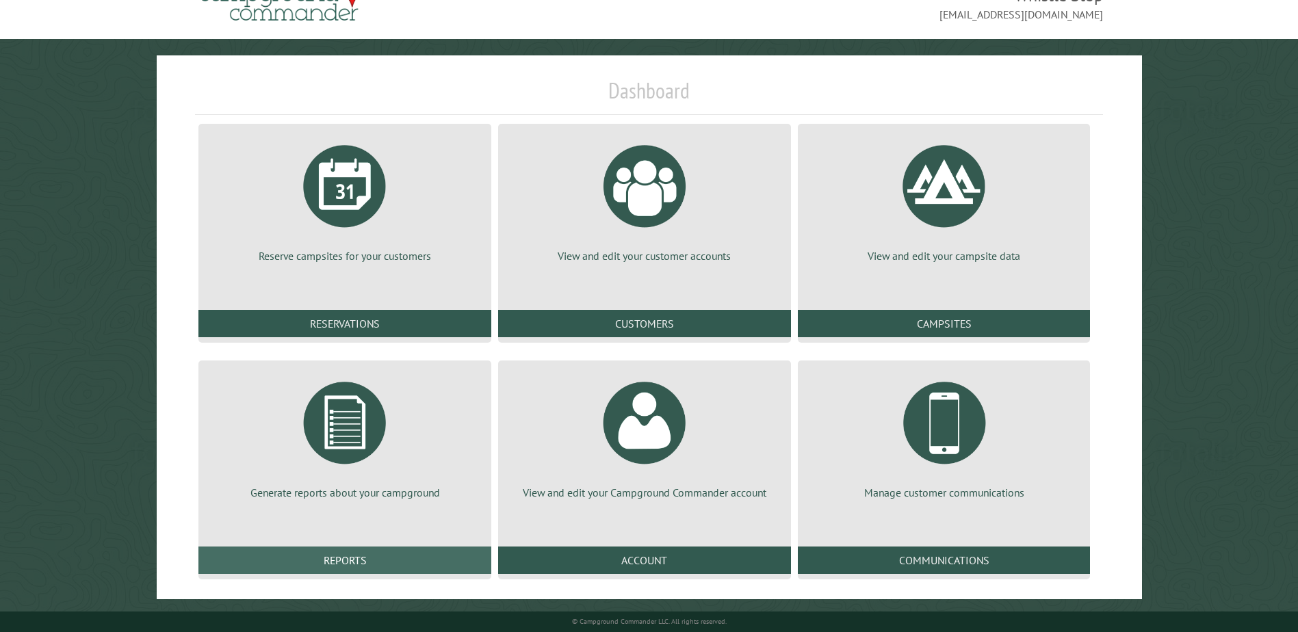  What do you see at coordinates (645, 561) in the screenshot?
I see `a: Account` at bounding box center [645, 561].